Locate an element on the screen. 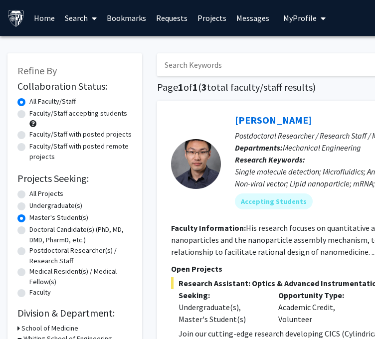 This screenshot has height=339, width=375. a: Projects is located at coordinates (212, 18).